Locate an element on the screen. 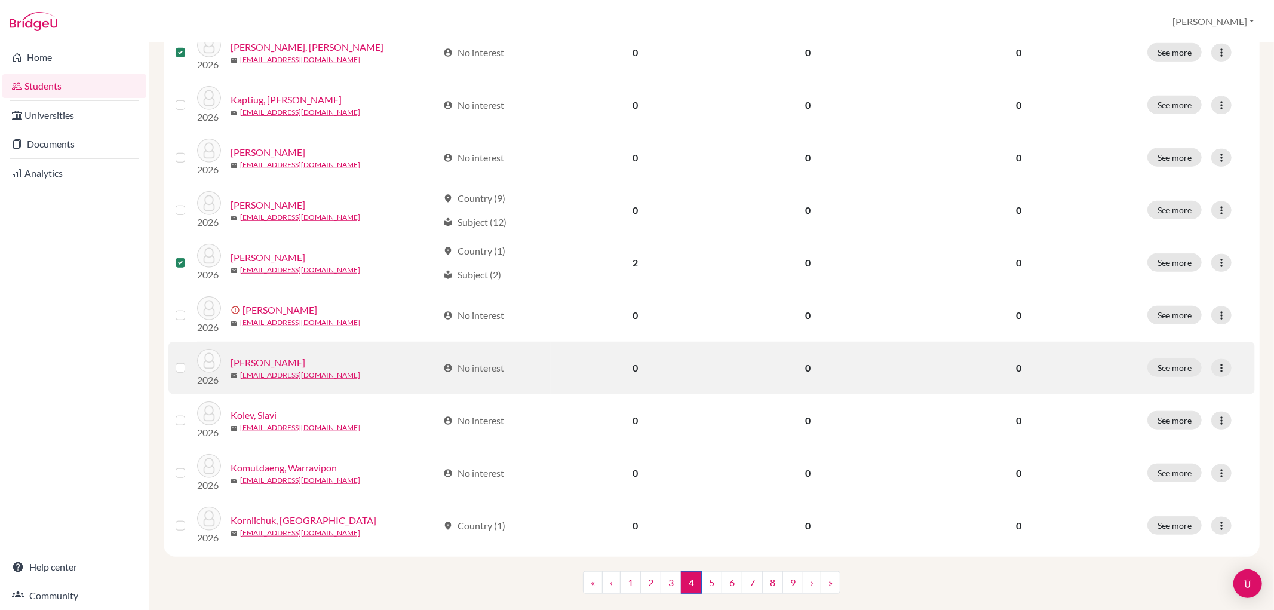  a: 9 is located at coordinates (793, 583).